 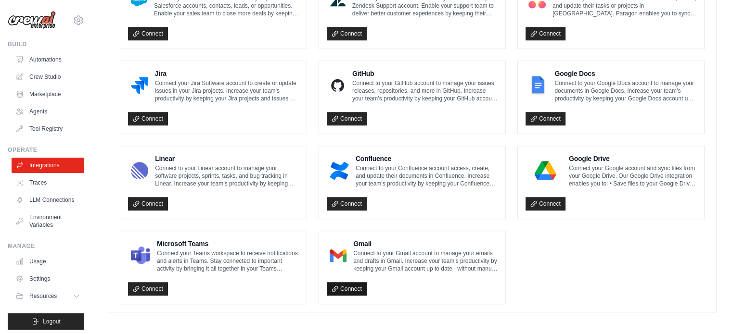 What do you see at coordinates (227, 244) in the screenshot?
I see `h4: Microsoft Teams` at bounding box center [227, 244].